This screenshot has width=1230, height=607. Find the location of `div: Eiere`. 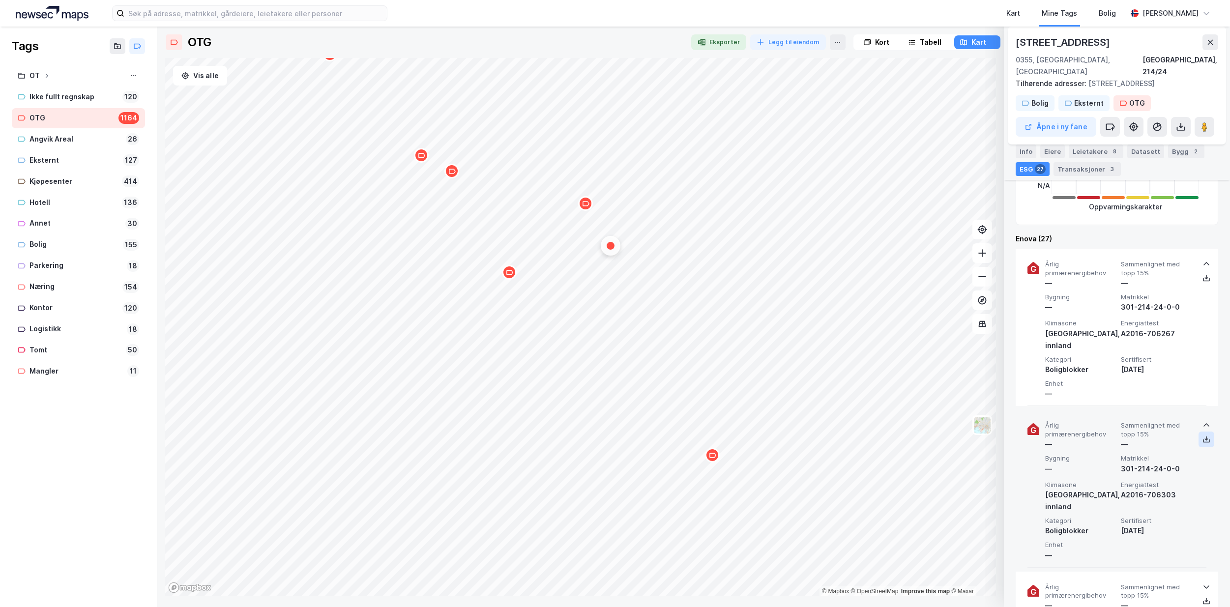

div: Eiere is located at coordinates (1052, 151).